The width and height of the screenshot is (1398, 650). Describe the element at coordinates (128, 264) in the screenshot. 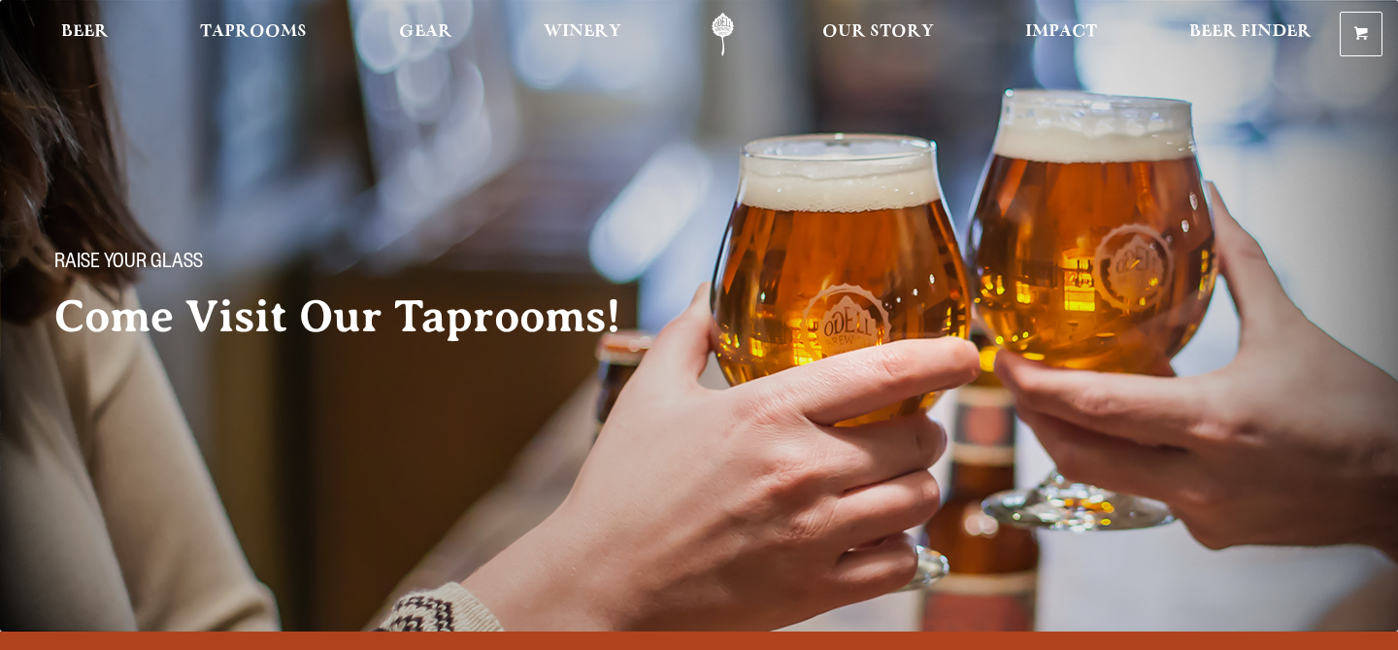

I see `span: Raise your glass` at that location.